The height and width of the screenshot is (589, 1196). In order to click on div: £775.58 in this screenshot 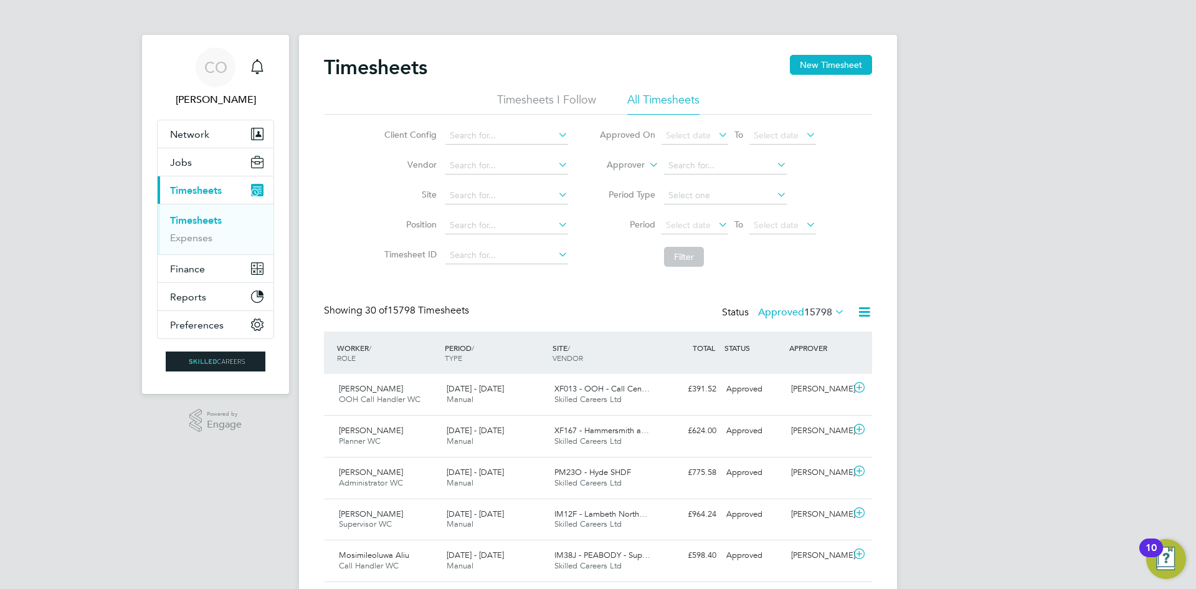, I will do `click(689, 472)`.